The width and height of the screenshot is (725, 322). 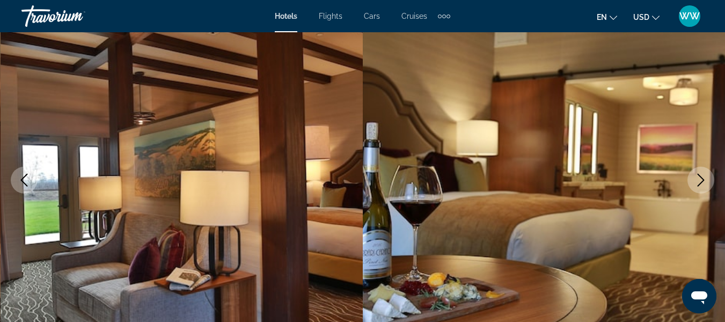 What do you see at coordinates (690, 16) in the screenshot?
I see `span: WW` at bounding box center [690, 16].